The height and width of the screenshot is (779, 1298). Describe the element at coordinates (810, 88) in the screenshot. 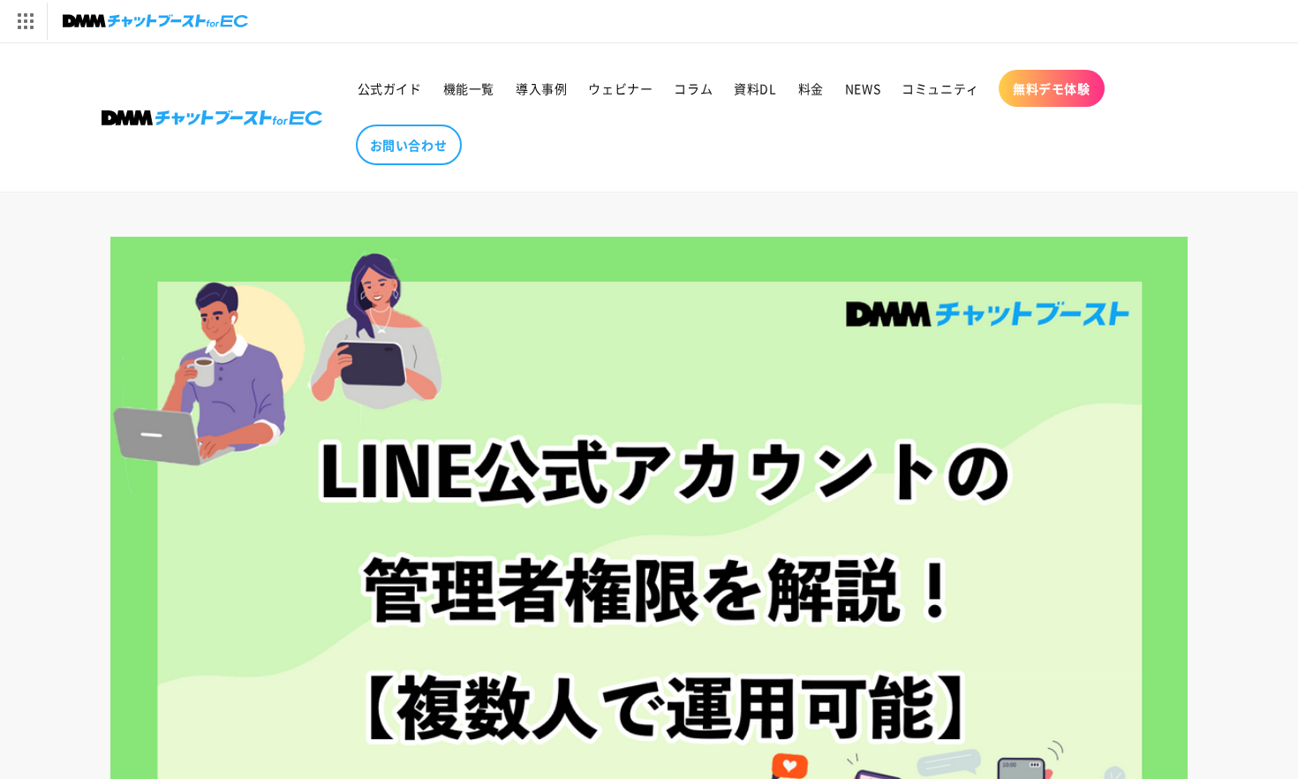

I see `a: 料金` at that location.